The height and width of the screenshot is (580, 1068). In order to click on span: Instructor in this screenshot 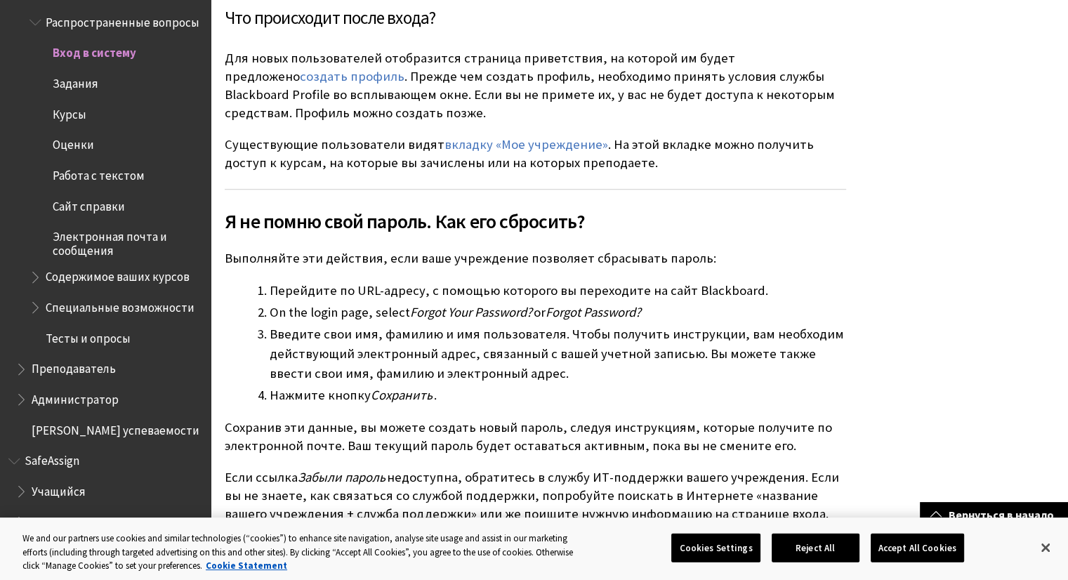, I will do `click(58, 520)`.